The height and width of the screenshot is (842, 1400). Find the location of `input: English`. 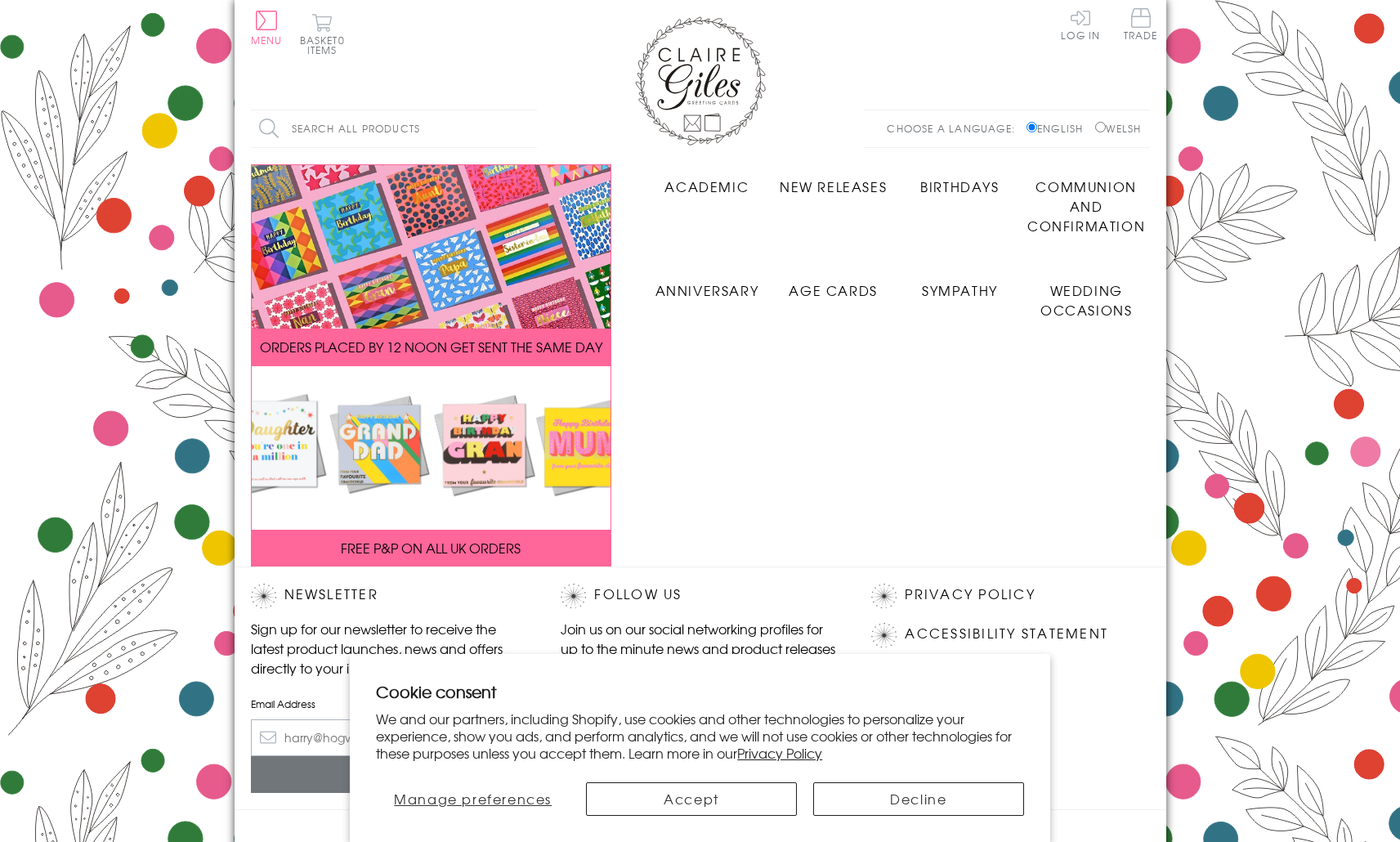

input: English is located at coordinates (1031, 127).